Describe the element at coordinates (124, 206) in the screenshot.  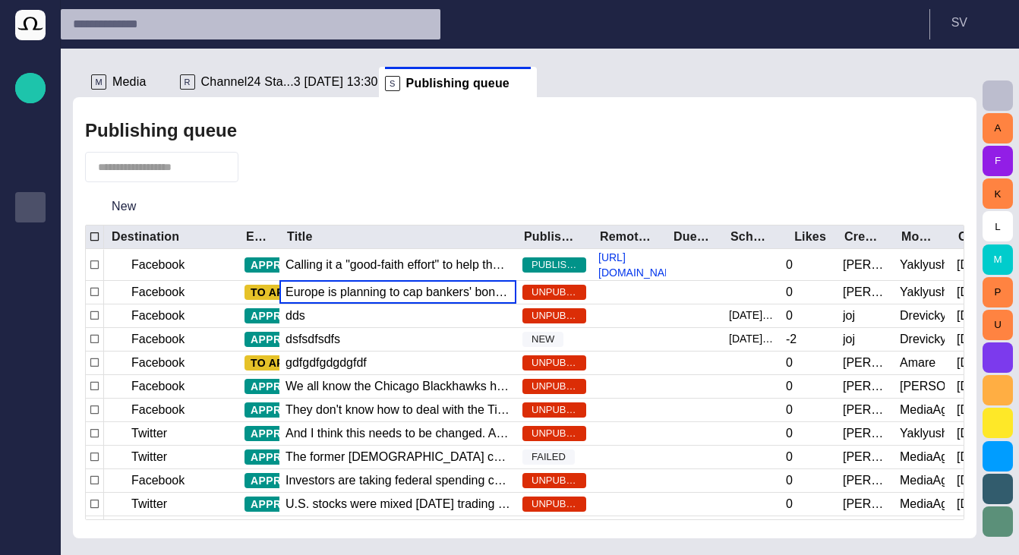
I see `button: New` at that location.